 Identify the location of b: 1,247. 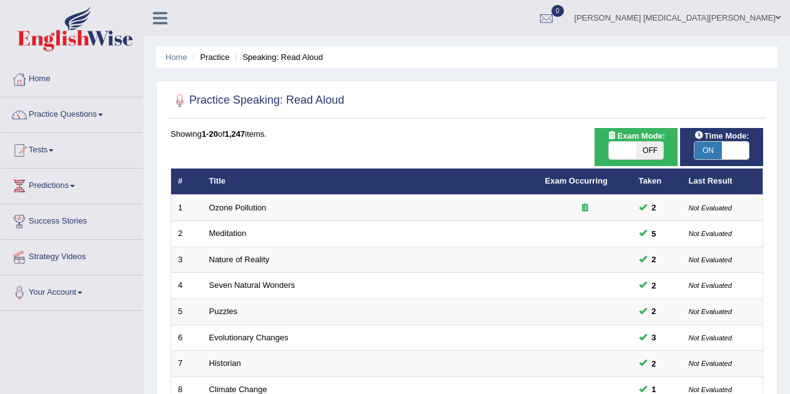
(235, 134).